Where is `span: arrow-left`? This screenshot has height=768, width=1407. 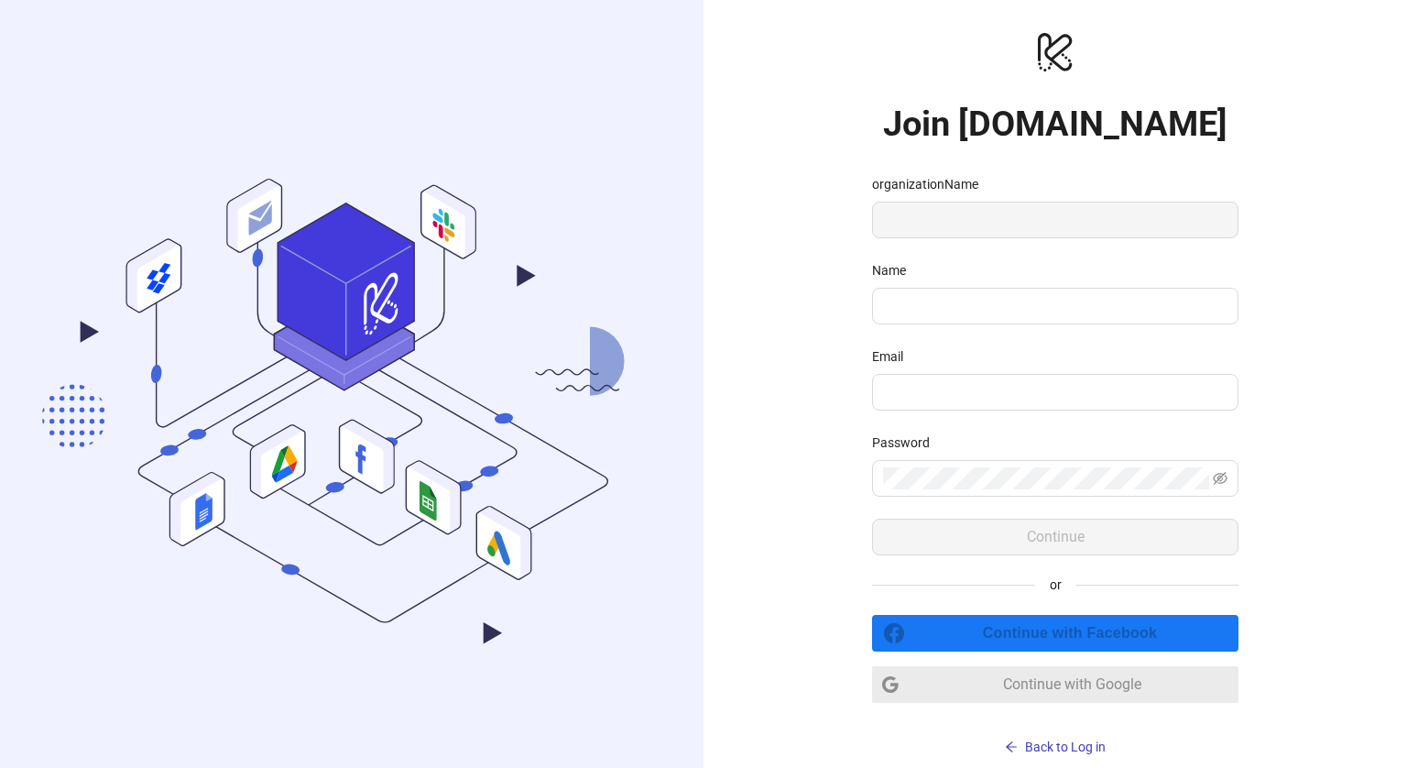
span: arrow-left is located at coordinates (1011, 746).